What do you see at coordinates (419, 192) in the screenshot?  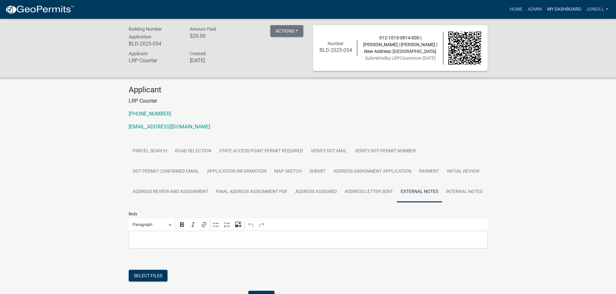 I see `a: External Notes` at bounding box center [419, 192].